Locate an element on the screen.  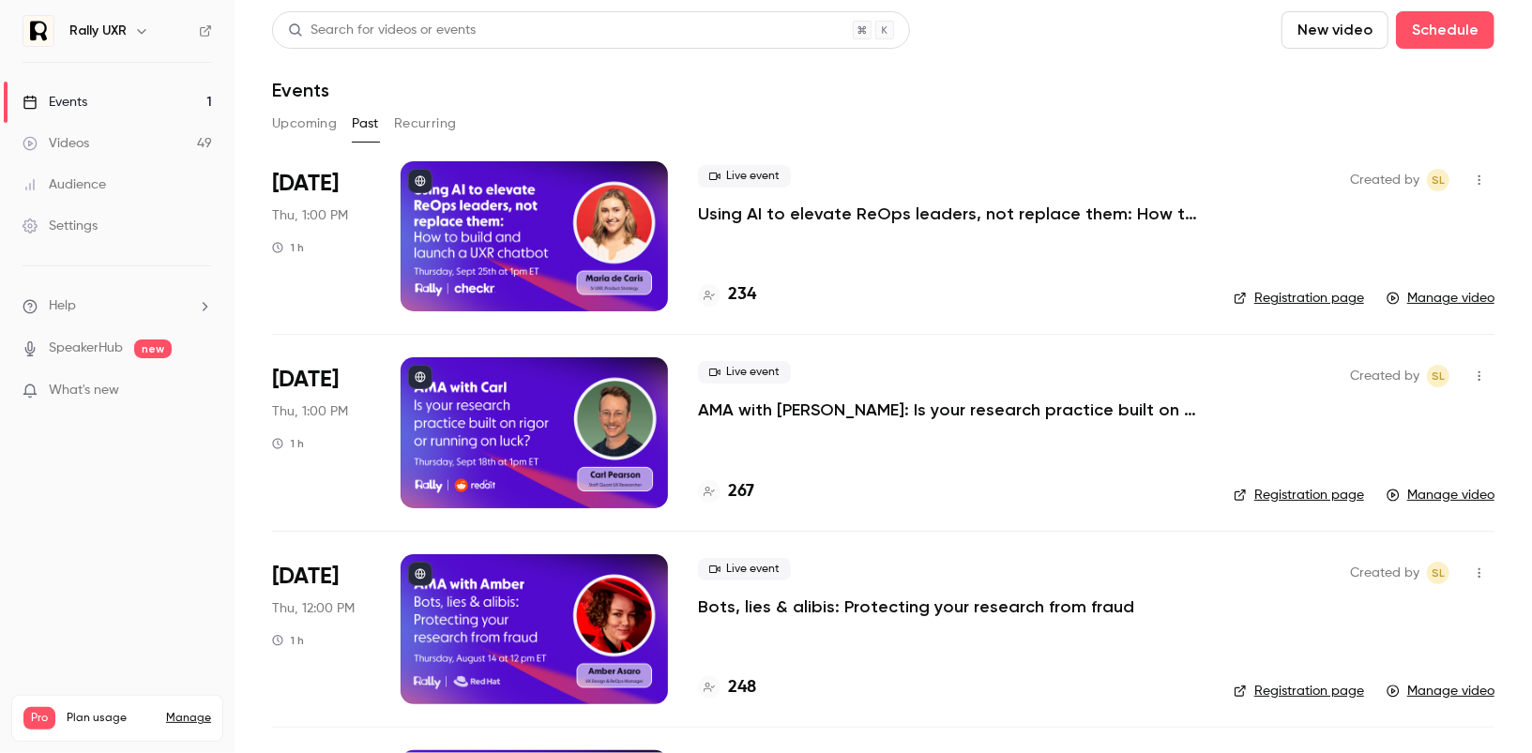
span: Pro is located at coordinates (39, 719).